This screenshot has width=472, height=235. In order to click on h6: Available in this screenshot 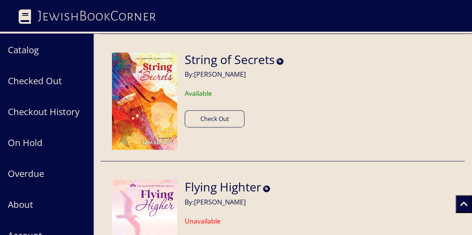, I will do `click(234, 93)`.